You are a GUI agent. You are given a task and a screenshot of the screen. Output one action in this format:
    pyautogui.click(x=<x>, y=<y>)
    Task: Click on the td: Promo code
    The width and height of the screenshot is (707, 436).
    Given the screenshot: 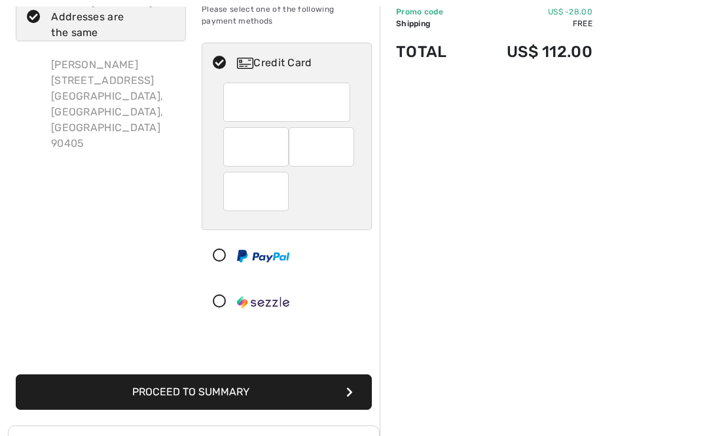 What is the action you would take?
    pyautogui.click(x=433, y=12)
    